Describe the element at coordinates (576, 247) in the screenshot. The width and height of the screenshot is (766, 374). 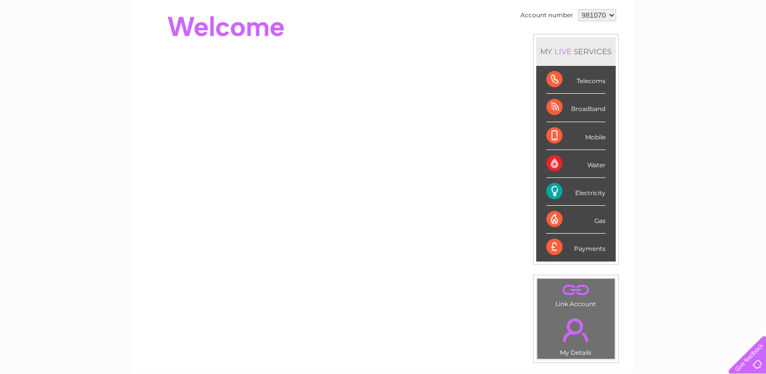
I see `div: Payments` at that location.